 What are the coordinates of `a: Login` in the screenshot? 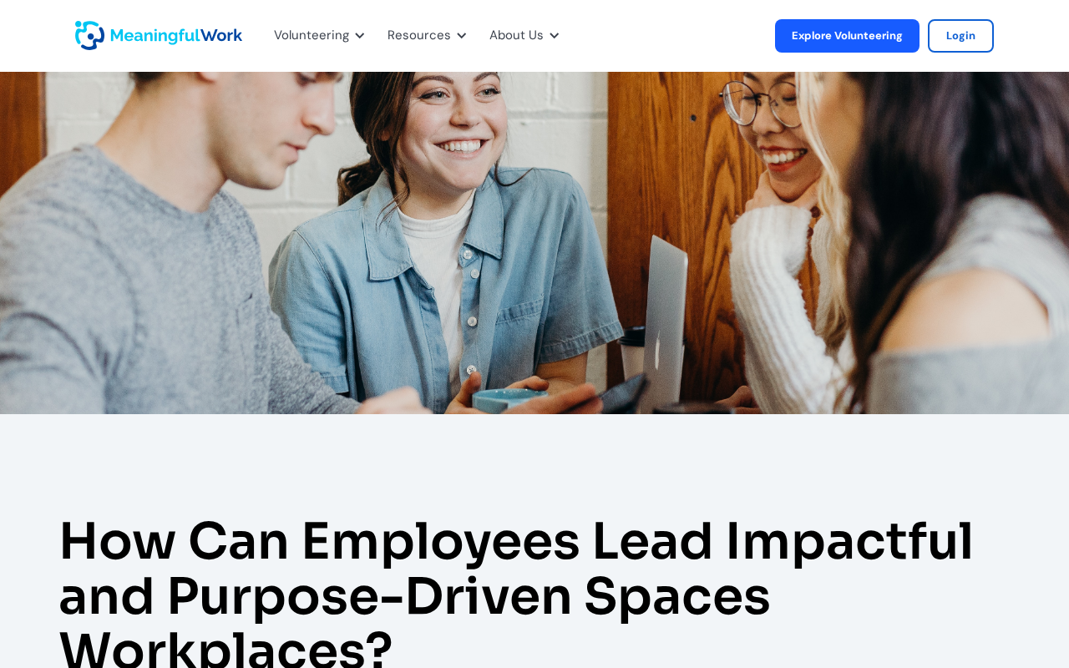 It's located at (960, 36).